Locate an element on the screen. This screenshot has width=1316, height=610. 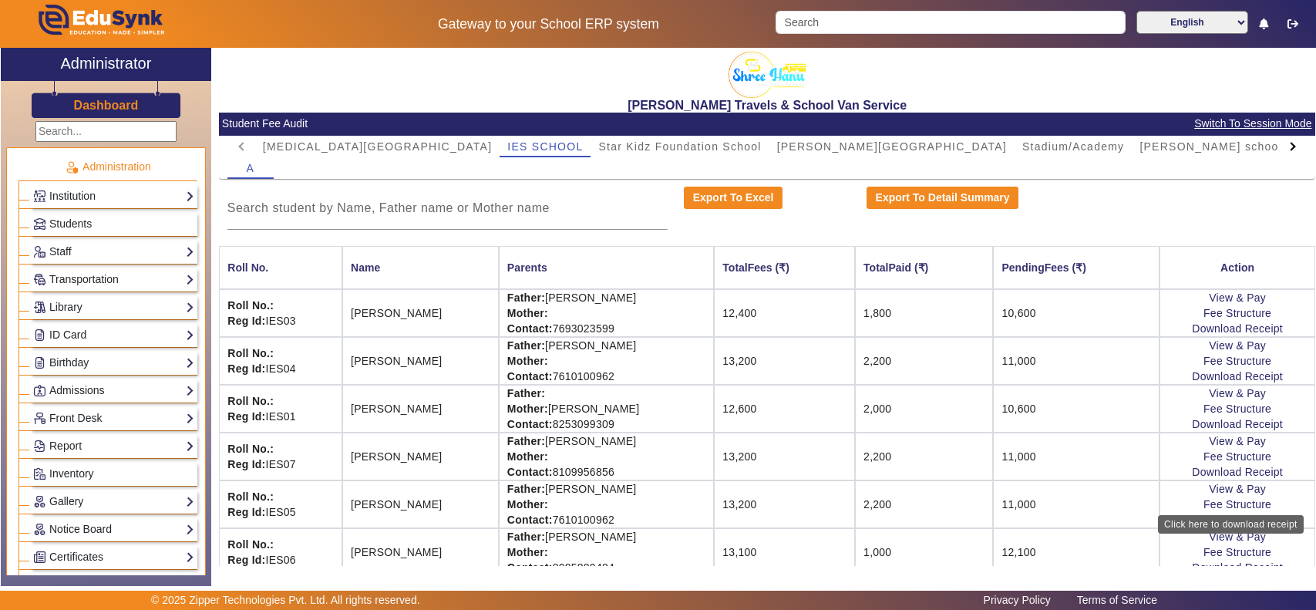
span: Star Kidz Foundation School is located at coordinates (679, 146).